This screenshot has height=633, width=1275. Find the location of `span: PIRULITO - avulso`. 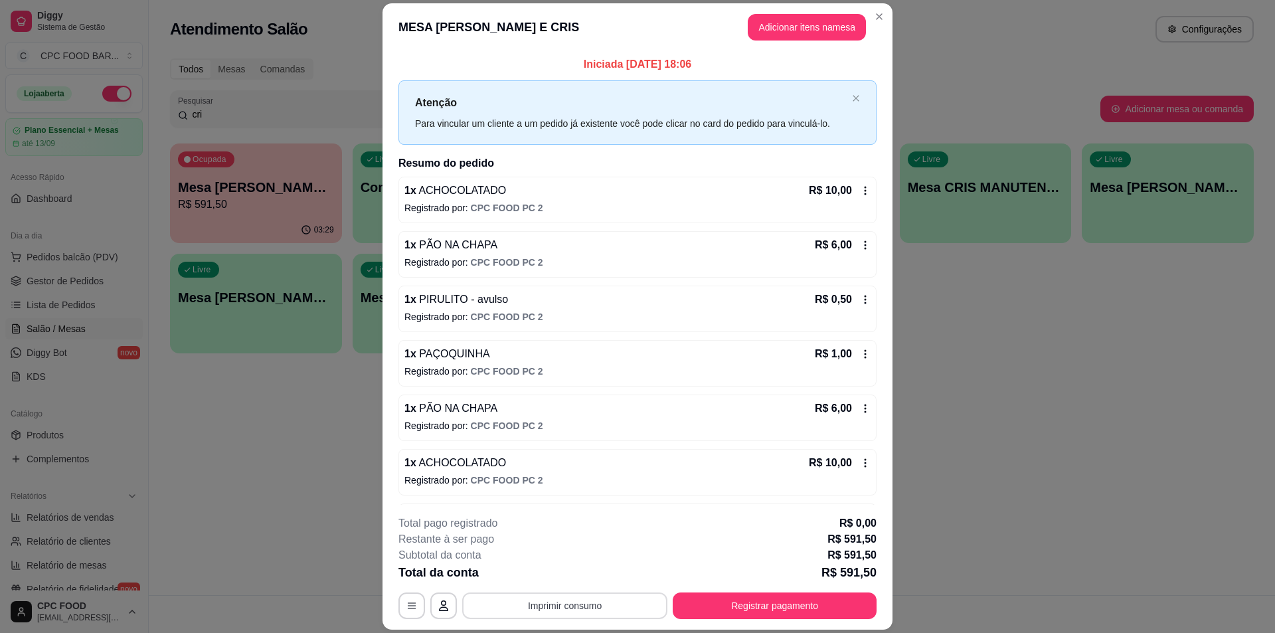

span: PIRULITO - avulso is located at coordinates (462, 299).